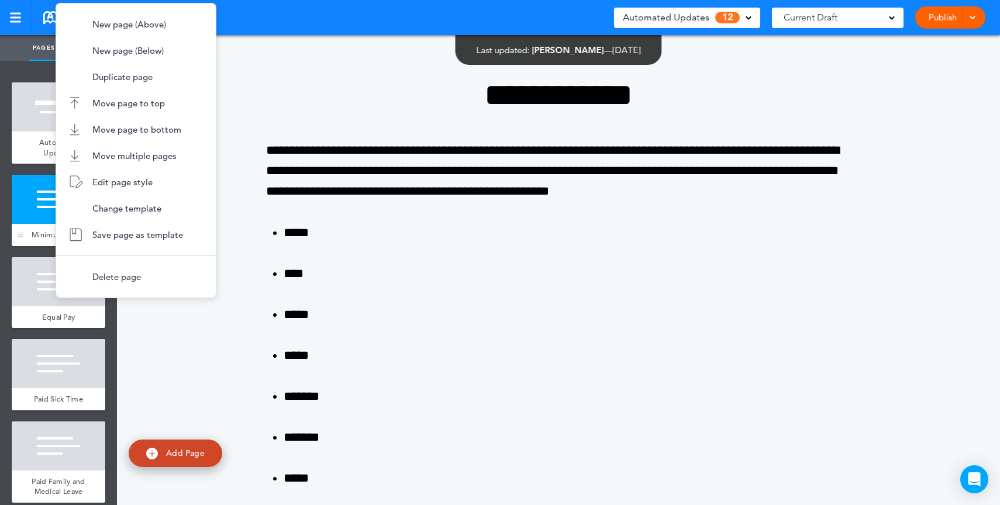  I want to click on span: New page (Above), so click(129, 24).